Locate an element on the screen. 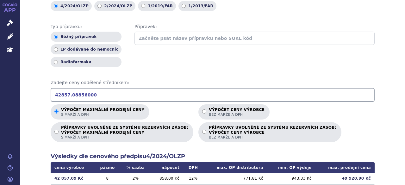 The width and height of the screenshot is (405, 185). th: DPH is located at coordinates (193, 168).